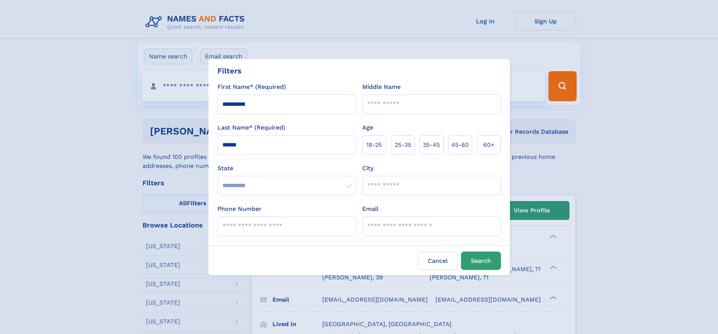  What do you see at coordinates (239, 209) in the screenshot?
I see `label: Phone Number` at bounding box center [239, 209].